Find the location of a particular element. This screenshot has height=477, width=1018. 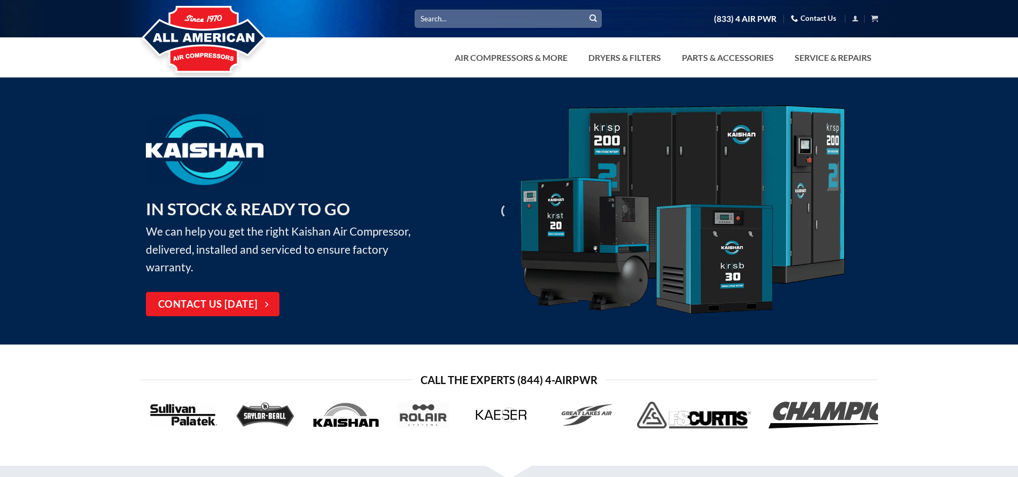

a: Kaishan is located at coordinates (682, 211).